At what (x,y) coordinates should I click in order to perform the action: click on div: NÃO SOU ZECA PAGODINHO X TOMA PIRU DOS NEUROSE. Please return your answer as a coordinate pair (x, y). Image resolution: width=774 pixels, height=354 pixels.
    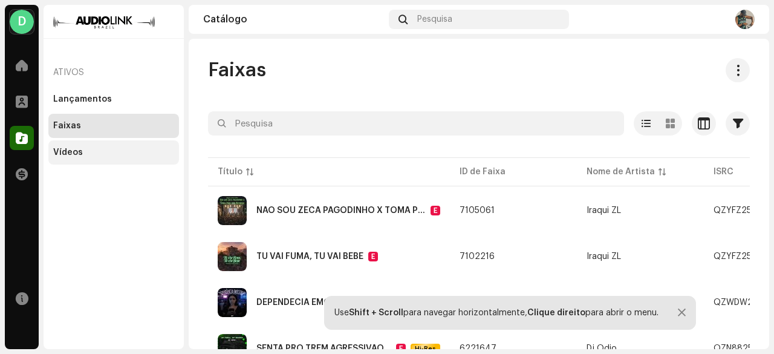
    Looking at the image, I should click on (341, 210).